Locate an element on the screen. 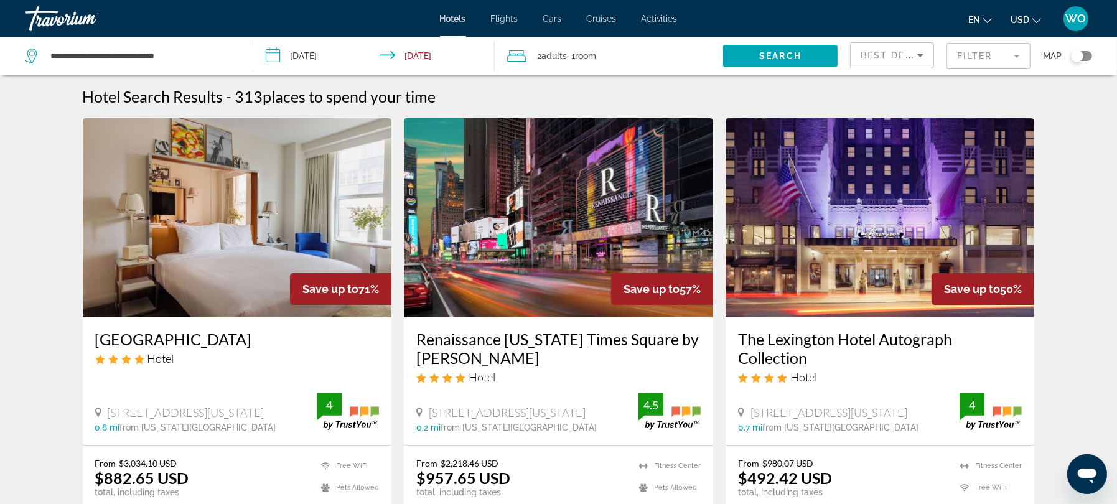  span: Best Deals is located at coordinates (893, 55).